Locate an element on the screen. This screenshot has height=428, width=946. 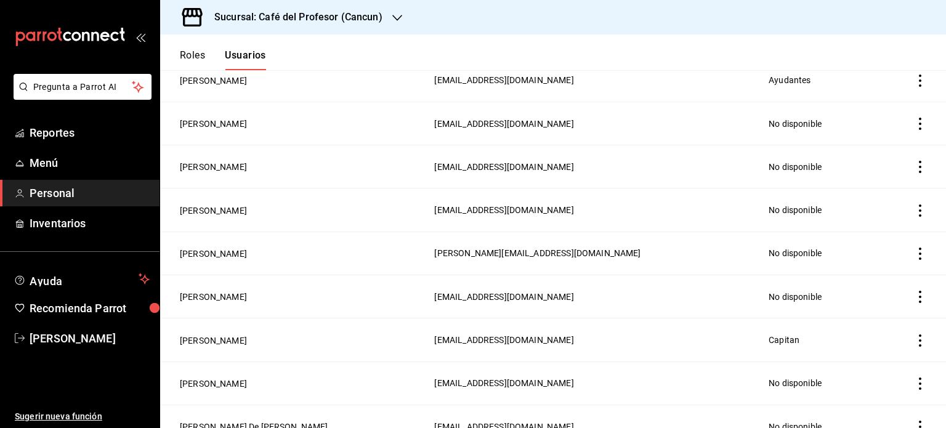
span: Capitan is located at coordinates (784, 340).